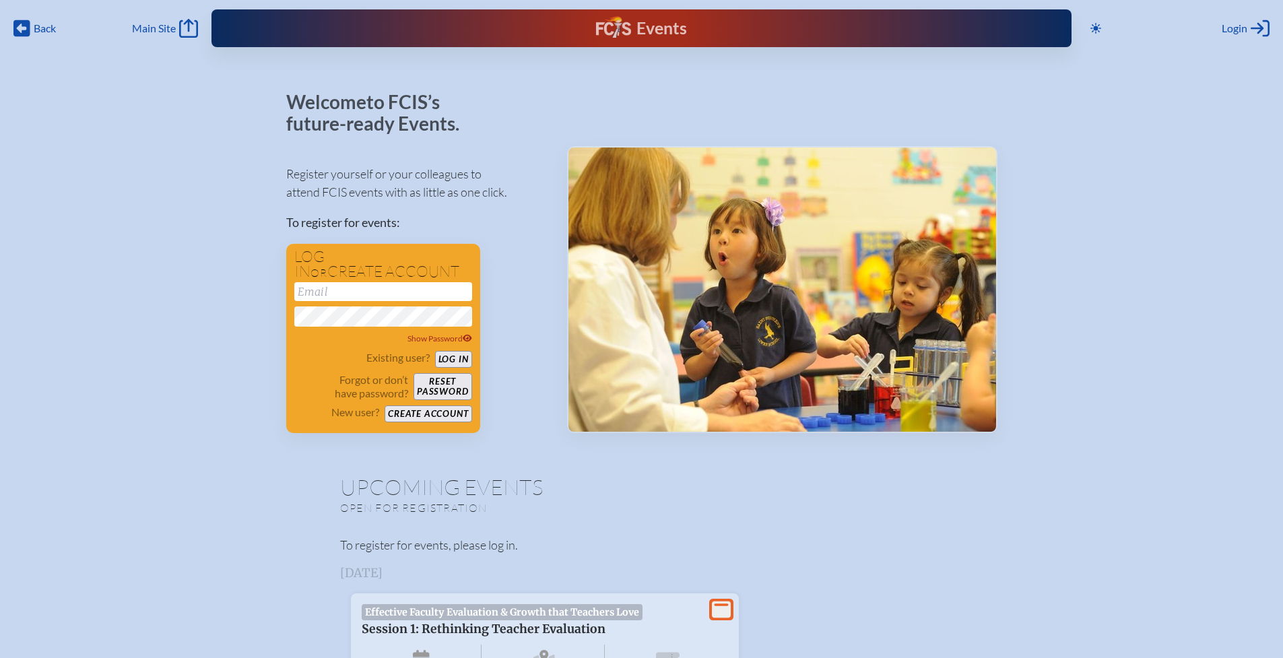 The height and width of the screenshot is (658, 1283). What do you see at coordinates (398, 358) in the screenshot?
I see `p: Existing user?` at bounding box center [398, 358].